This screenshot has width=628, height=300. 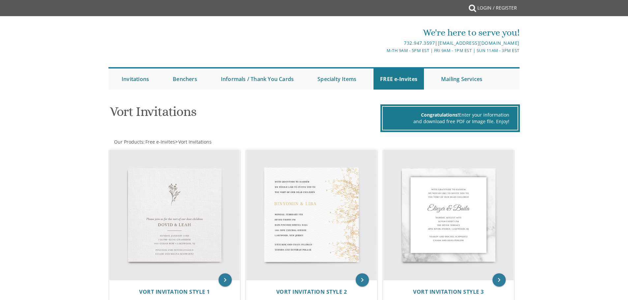 I want to click on span: Free e-Invites, so click(x=160, y=142).